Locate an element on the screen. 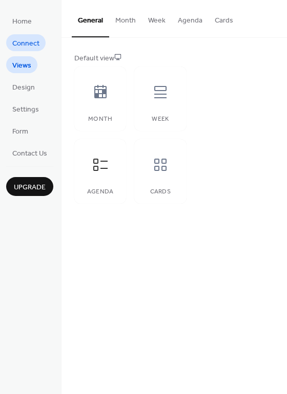 This screenshot has height=394, width=287. span: Upgrade is located at coordinates (30, 187).